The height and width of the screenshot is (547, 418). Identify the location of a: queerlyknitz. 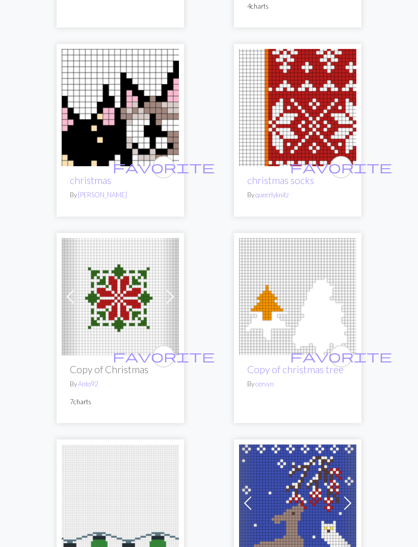
(272, 195).